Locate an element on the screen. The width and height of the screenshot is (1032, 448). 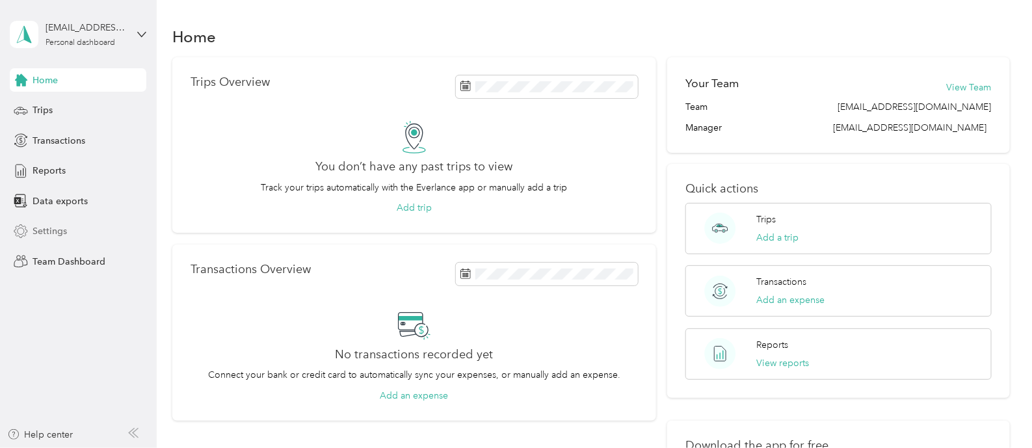
button: Add a trip is located at coordinates (778, 237).